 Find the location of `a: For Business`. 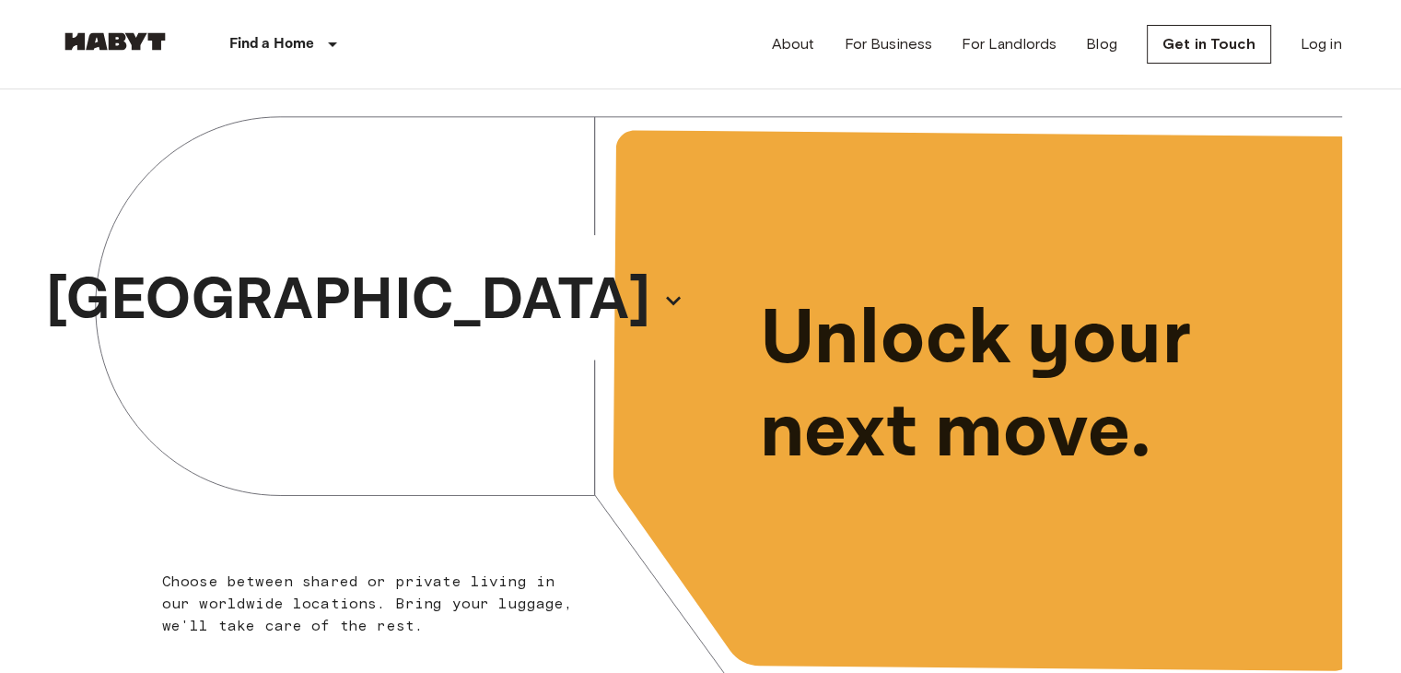

a: For Business is located at coordinates (888, 44).